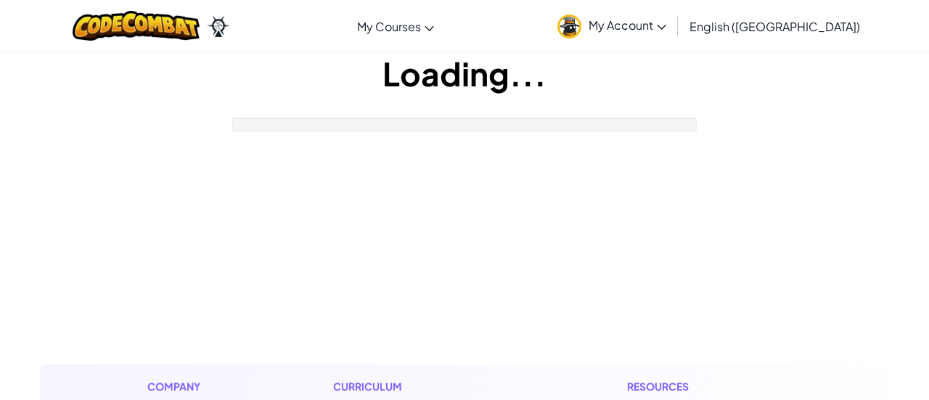  Describe the element at coordinates (181, 386) in the screenshot. I see `h1: Company` at that location.